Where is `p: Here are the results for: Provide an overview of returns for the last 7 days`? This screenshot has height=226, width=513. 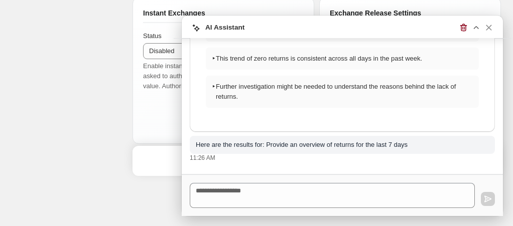
p: Here are the results for: Provide an overview of returns for the last 7 days is located at coordinates (342, 145).